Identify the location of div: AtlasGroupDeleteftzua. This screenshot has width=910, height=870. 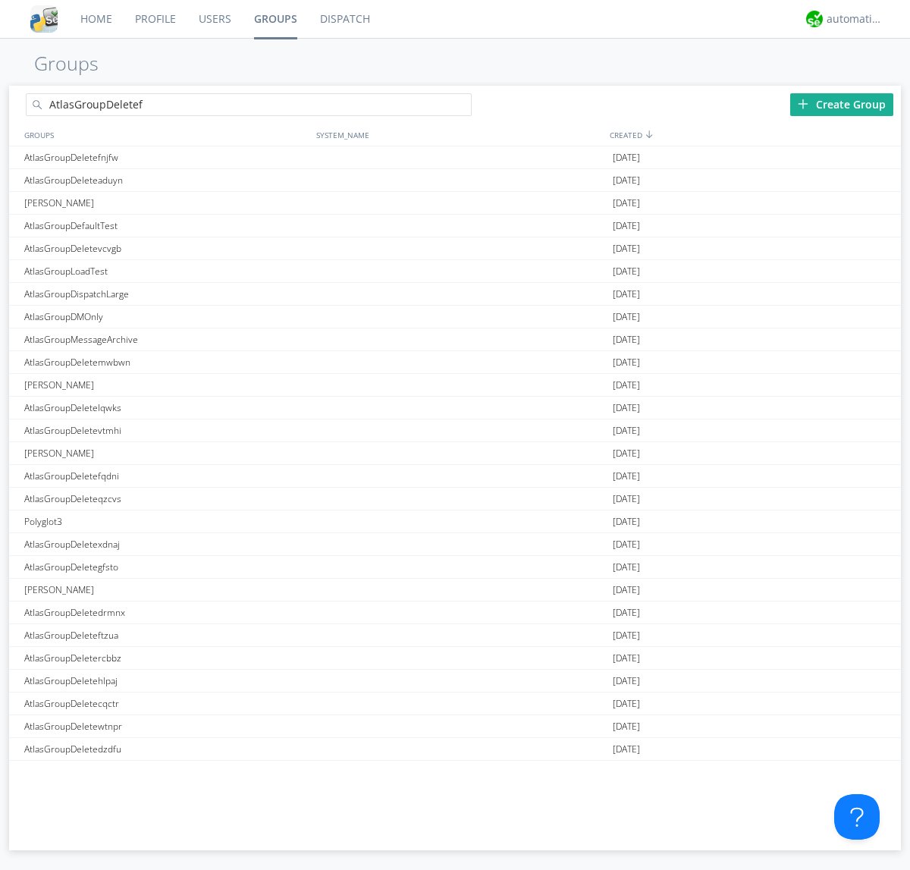
(166, 635).